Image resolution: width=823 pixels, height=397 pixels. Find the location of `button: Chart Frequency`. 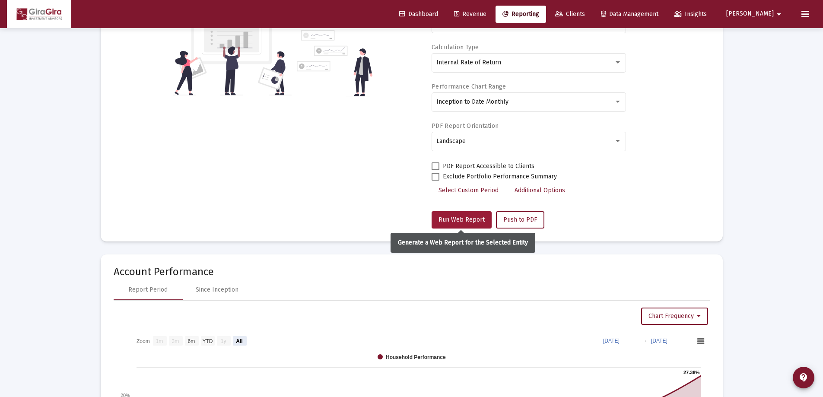

button: Chart Frequency is located at coordinates (675, 316).